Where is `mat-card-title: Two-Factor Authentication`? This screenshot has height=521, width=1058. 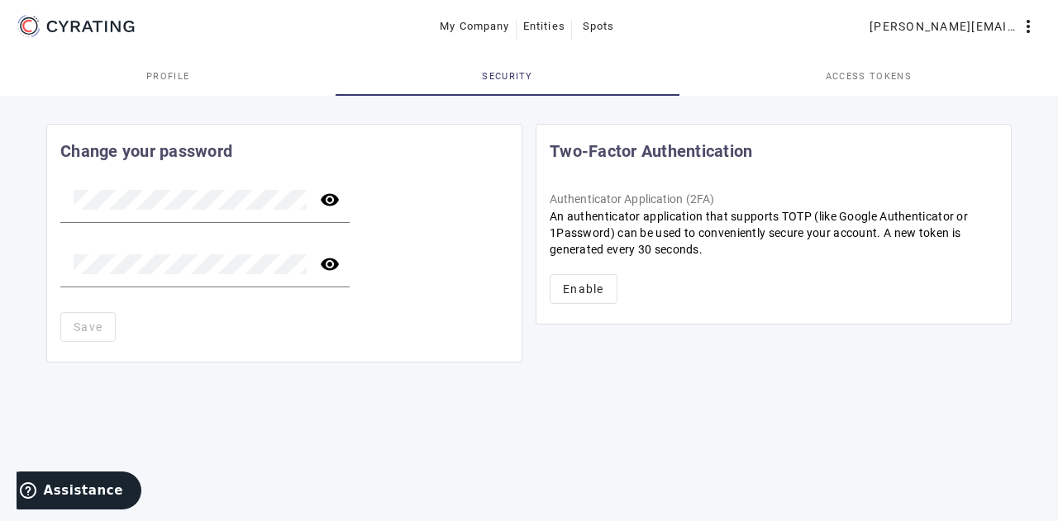
mat-card-title: Two-Factor Authentication is located at coordinates (650, 151).